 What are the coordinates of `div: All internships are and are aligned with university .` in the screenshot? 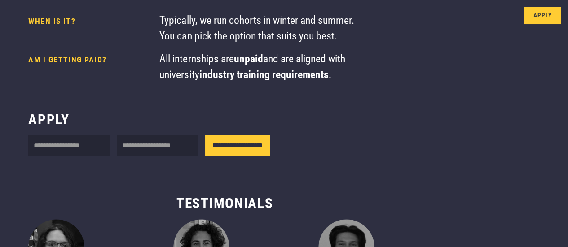 It's located at (263, 67).